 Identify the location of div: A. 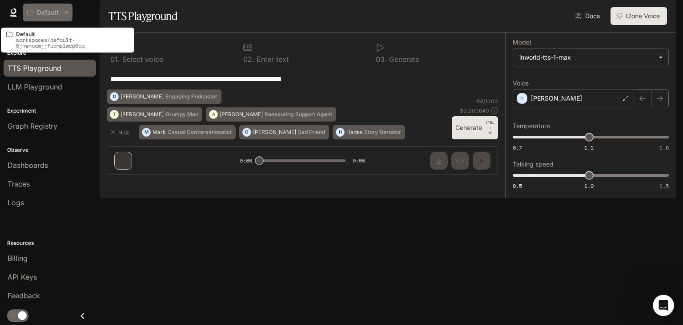
(213, 114).